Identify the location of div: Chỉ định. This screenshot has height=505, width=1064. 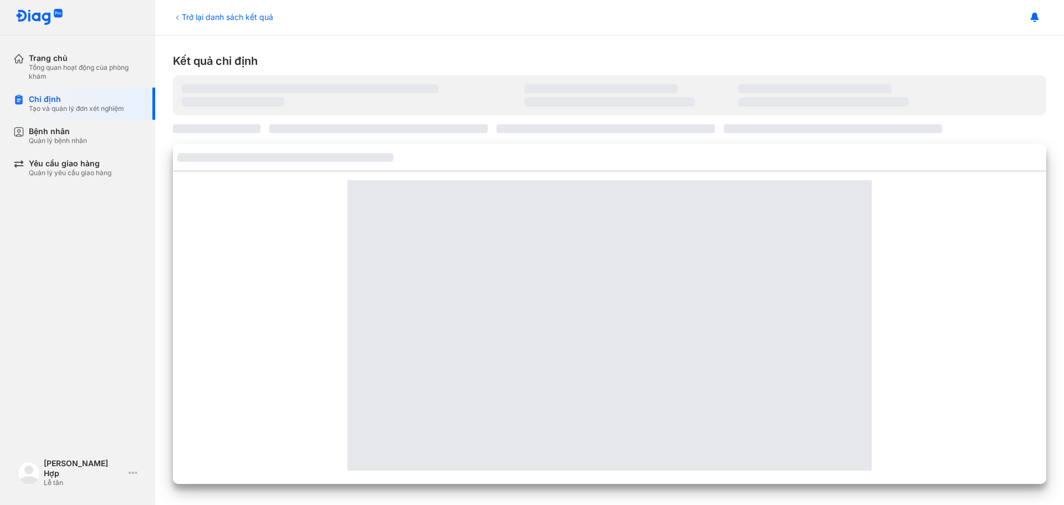
(76, 99).